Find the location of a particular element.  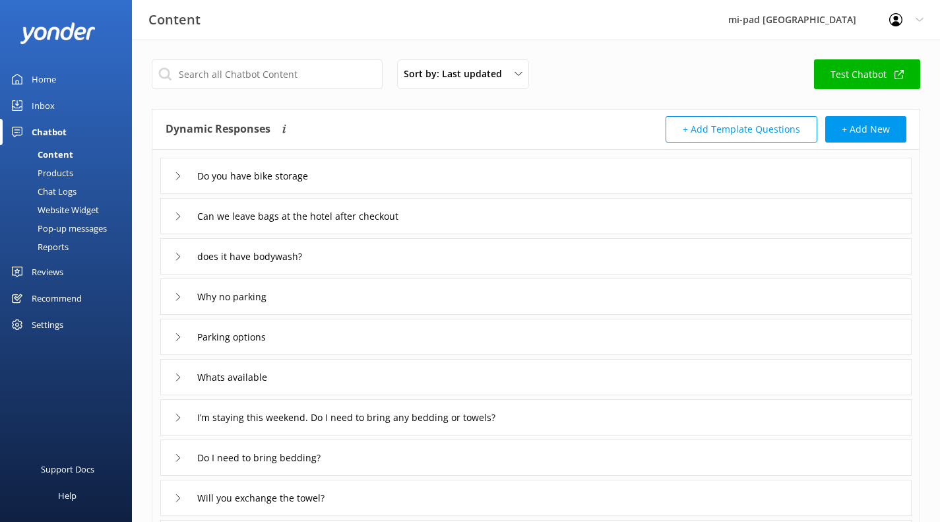

div: Reports is located at coordinates (38, 247).